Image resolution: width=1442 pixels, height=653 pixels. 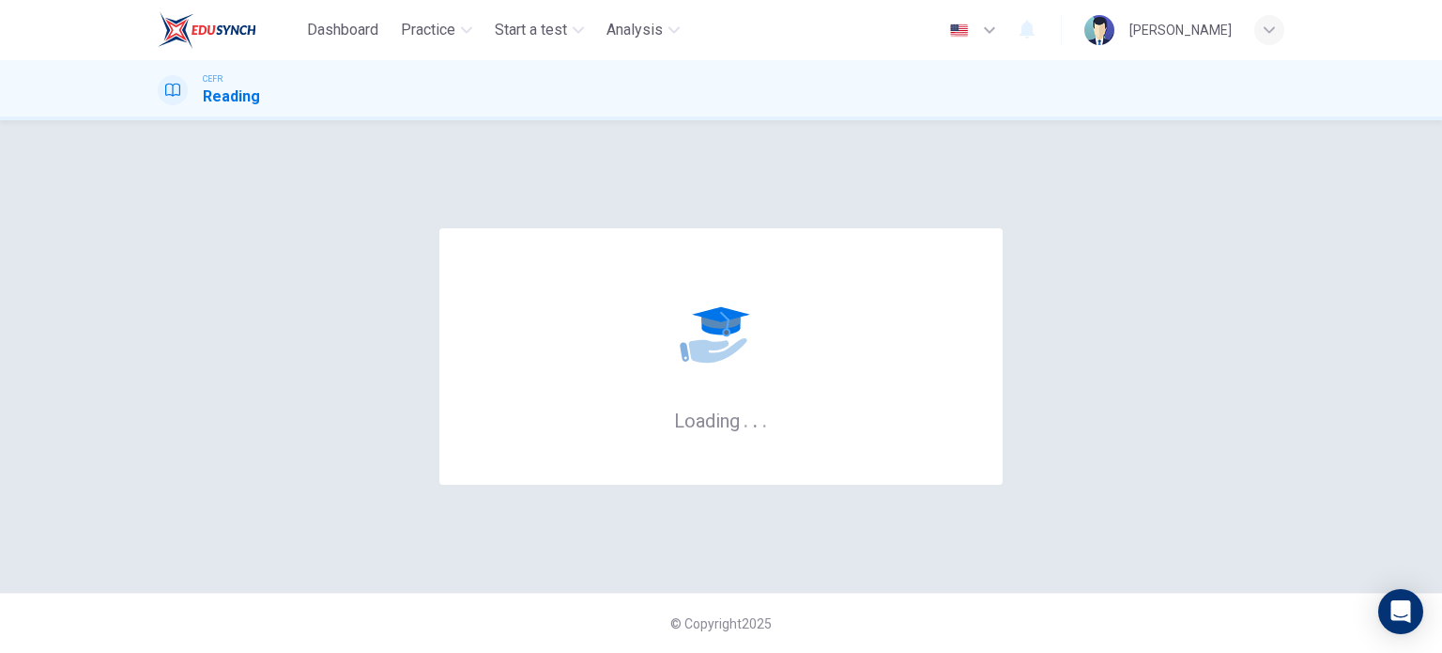 What do you see at coordinates (212, 79) in the screenshot?
I see `span: CEFR` at bounding box center [212, 79].